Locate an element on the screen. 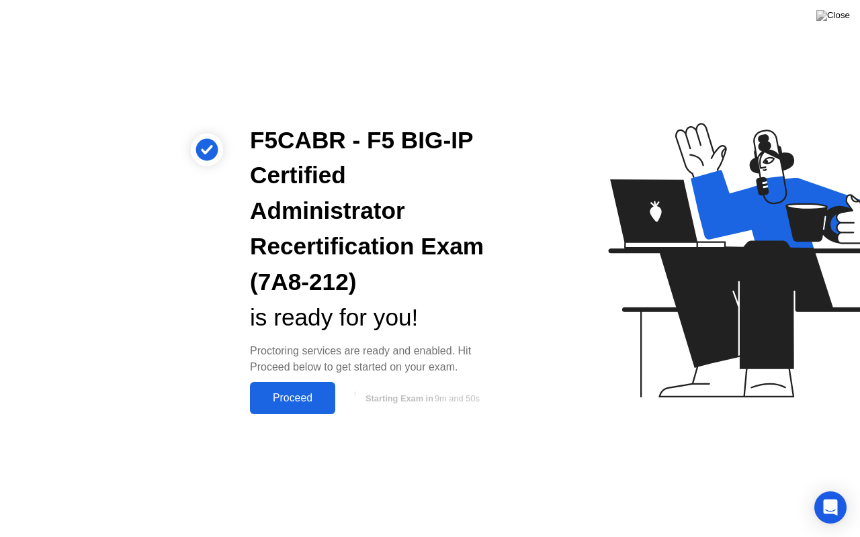  div: Open Intercom Messenger is located at coordinates (830, 508).